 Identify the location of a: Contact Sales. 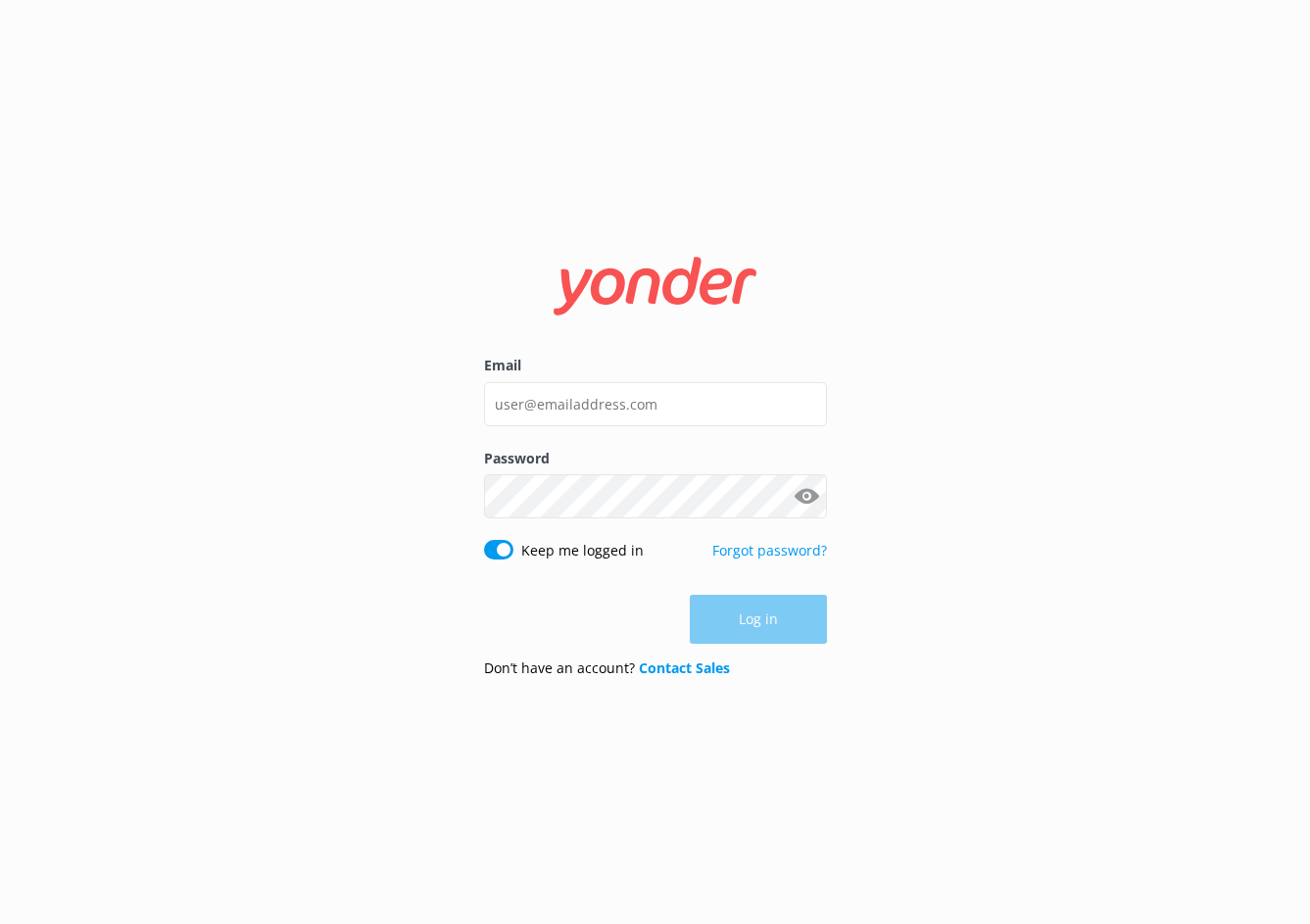
(684, 667).